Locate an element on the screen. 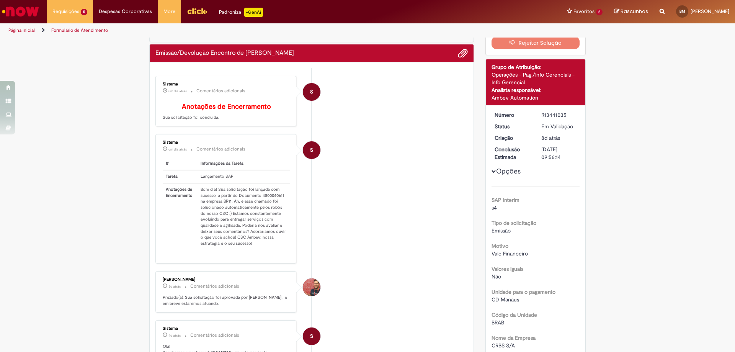 The width and height of the screenshot is (735, 352). th: Informações da Tarefa is located at coordinates (244, 164).